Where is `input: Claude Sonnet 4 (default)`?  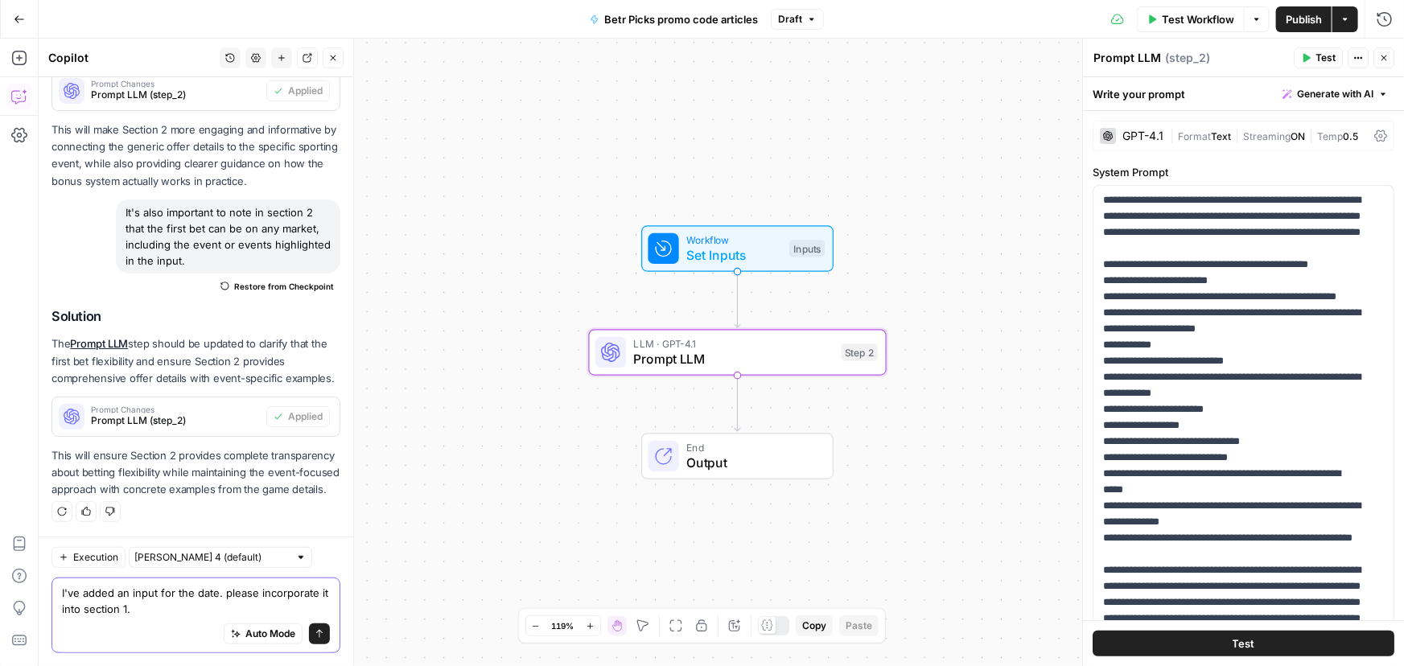
input: Claude Sonnet 4 (default) is located at coordinates (212, 557).